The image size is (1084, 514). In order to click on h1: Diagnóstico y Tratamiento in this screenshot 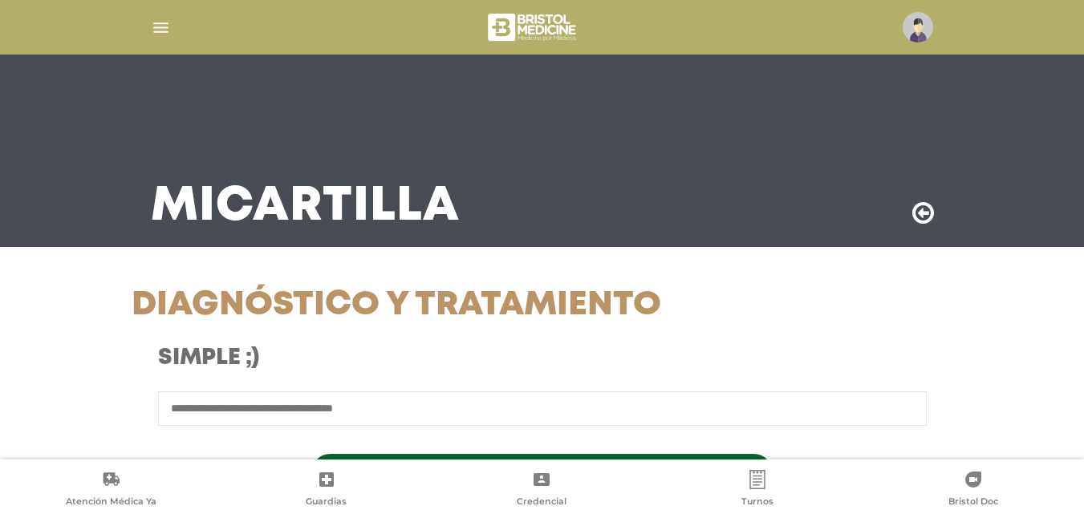, I will do `click(401, 306)`.